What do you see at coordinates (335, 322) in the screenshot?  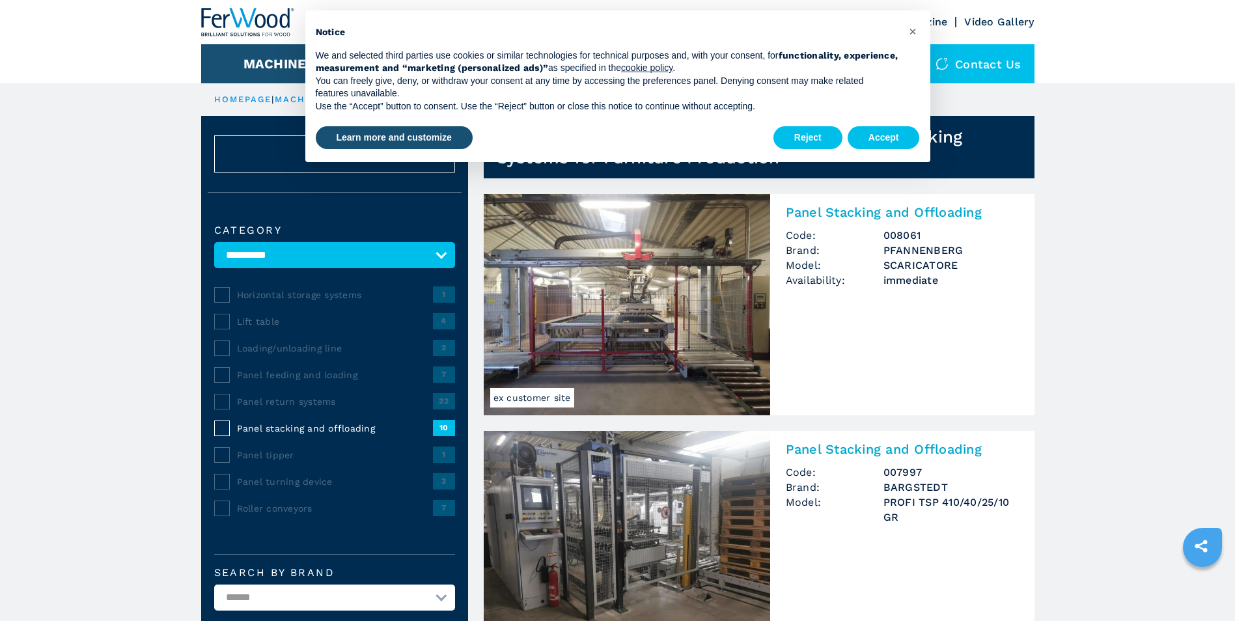 I see `span: Lift table` at bounding box center [335, 322].